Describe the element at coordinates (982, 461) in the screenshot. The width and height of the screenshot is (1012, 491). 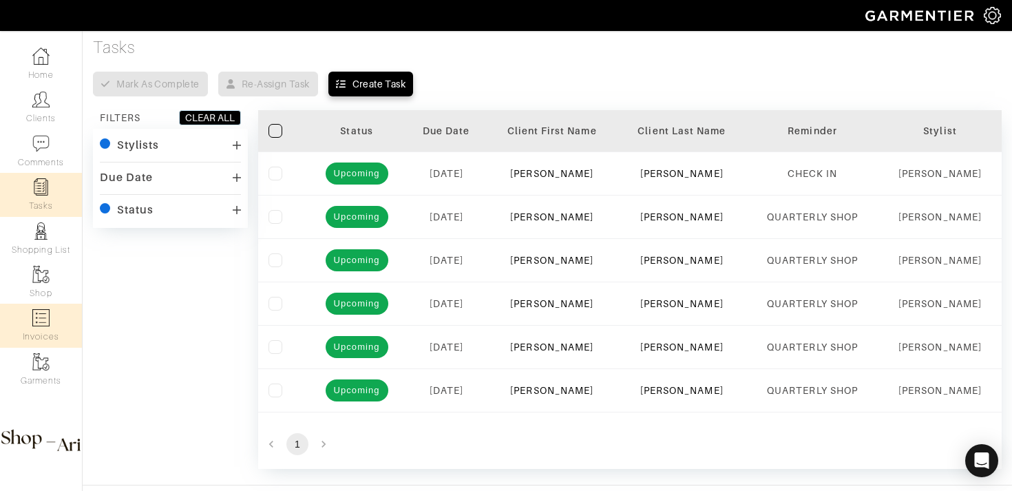
I see `div: Open Intercom Messenger` at that location.